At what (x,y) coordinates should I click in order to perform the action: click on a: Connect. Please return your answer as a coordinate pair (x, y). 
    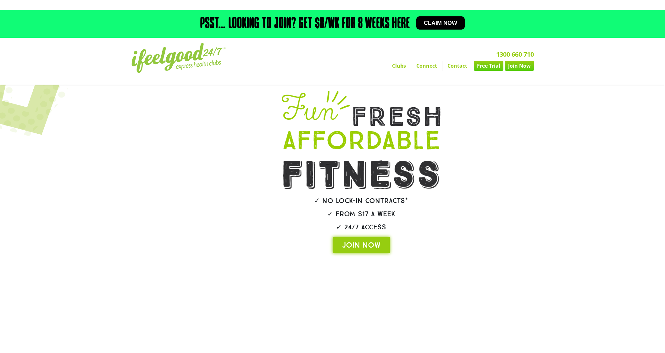
    Looking at the image, I should click on (426, 66).